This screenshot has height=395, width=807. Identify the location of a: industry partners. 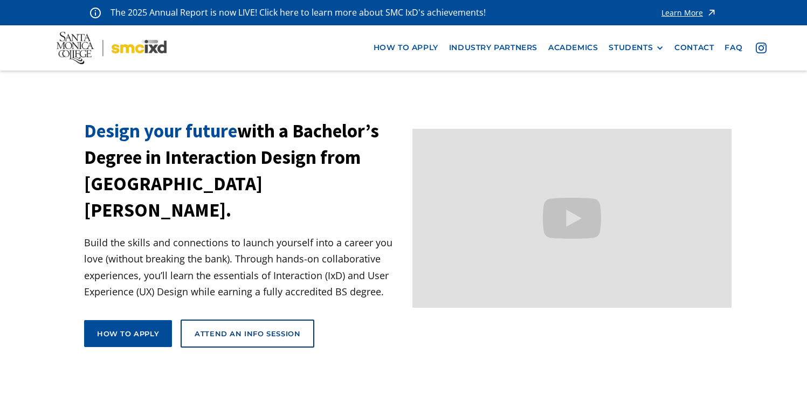
(493, 47).